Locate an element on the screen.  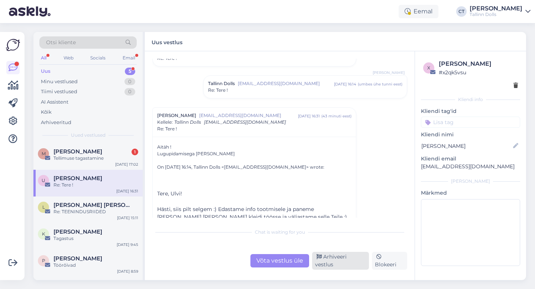
span: K is located at coordinates (43, 234).